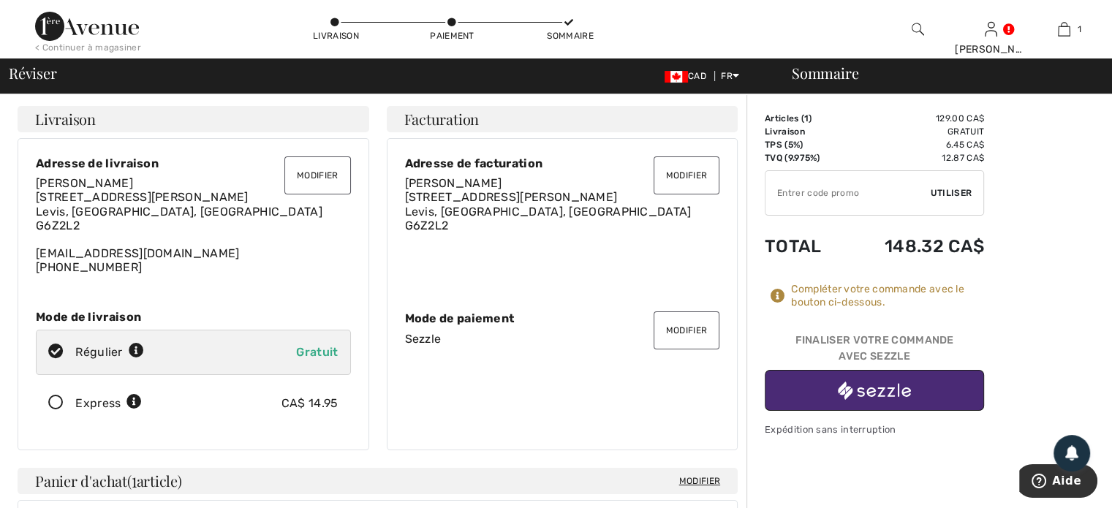  Describe the element at coordinates (562, 318) in the screenshot. I see `div: Mode de paiement` at that location.